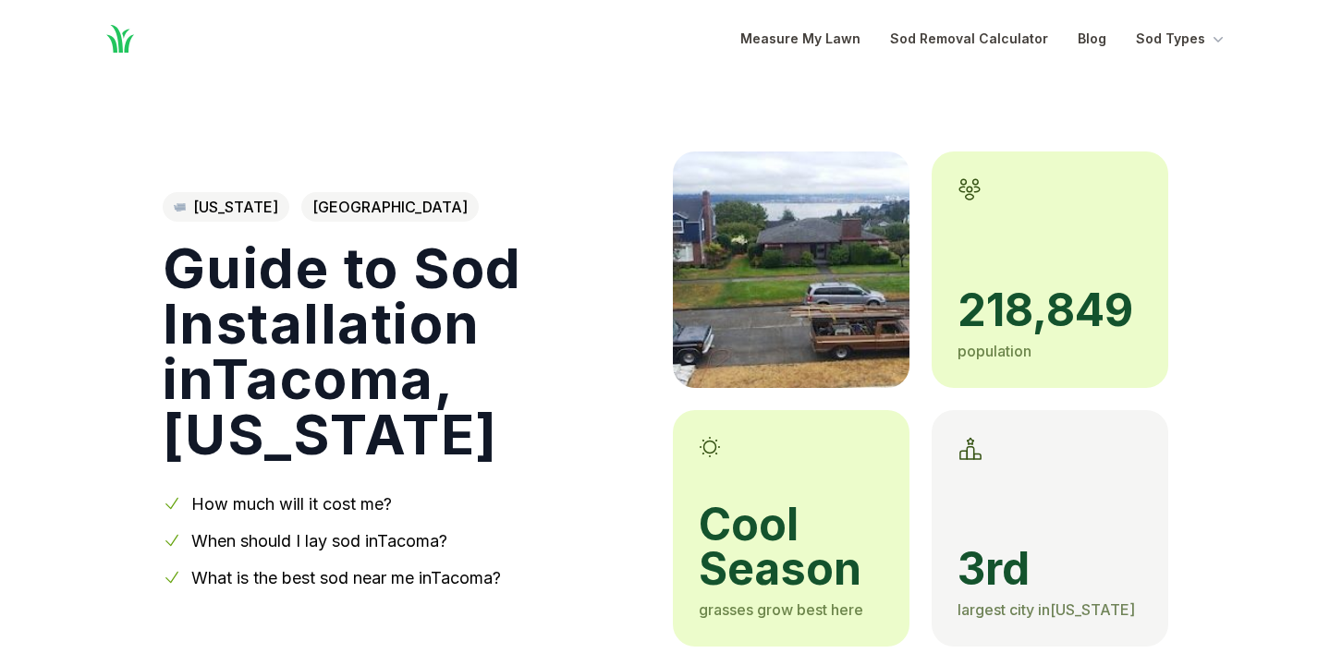 The width and height of the screenshot is (1330, 653). Describe the element at coordinates (800, 39) in the screenshot. I see `a: Measure My Lawn` at that location.